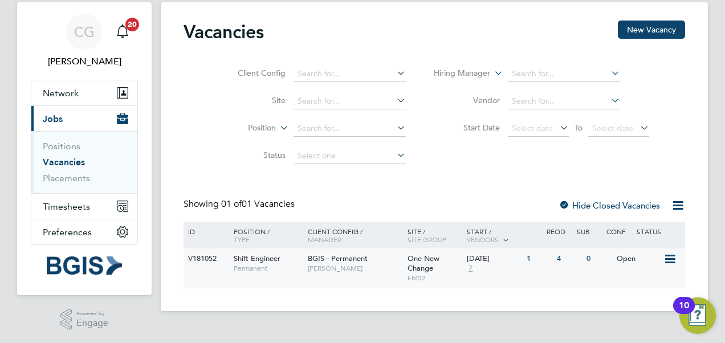 The height and width of the screenshot is (343, 725). Describe the element at coordinates (559, 231) in the screenshot. I see `div: Reqd` at that location.